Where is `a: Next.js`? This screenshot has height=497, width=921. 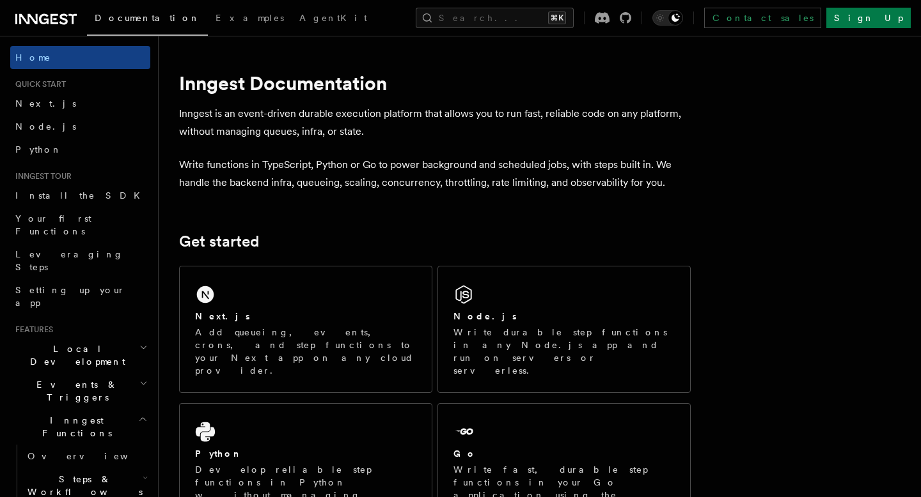 a: Next.js is located at coordinates (80, 104).